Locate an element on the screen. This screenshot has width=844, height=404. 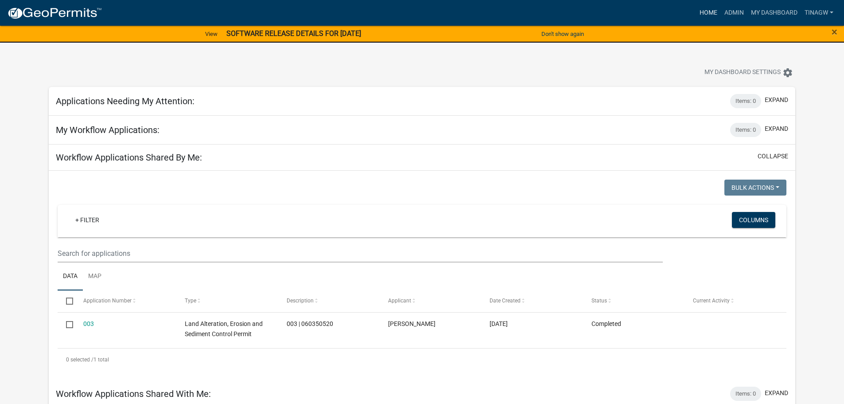
span: Current Activity is located at coordinates (711, 300).